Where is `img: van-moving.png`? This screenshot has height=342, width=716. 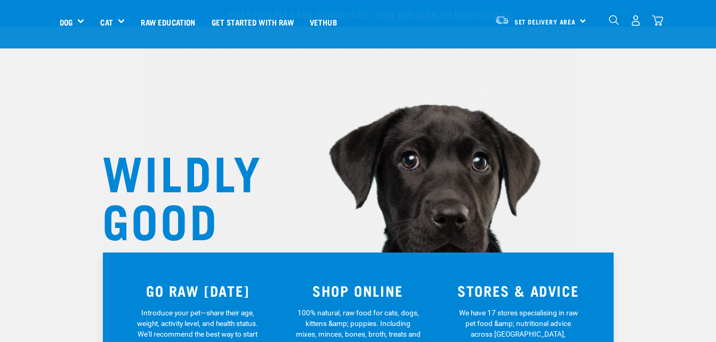
img: van-moving.png is located at coordinates (502, 20).